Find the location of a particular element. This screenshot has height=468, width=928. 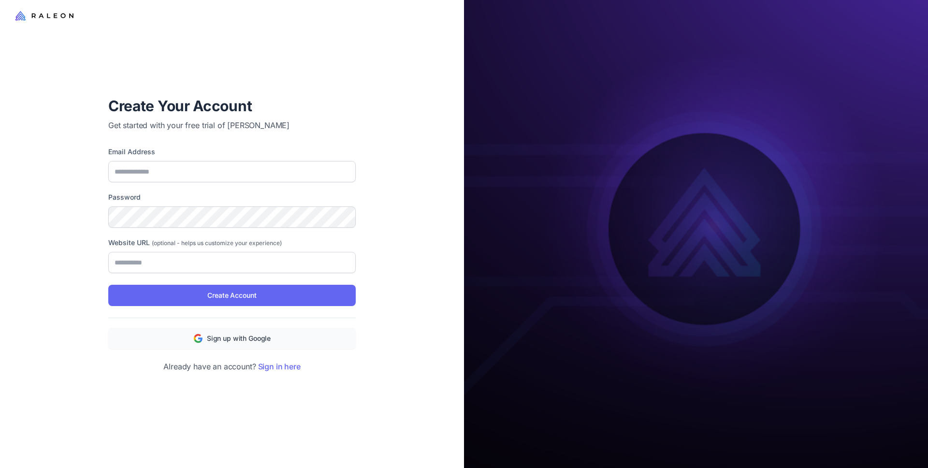

p: Already have an account? is located at coordinates (232, 366).